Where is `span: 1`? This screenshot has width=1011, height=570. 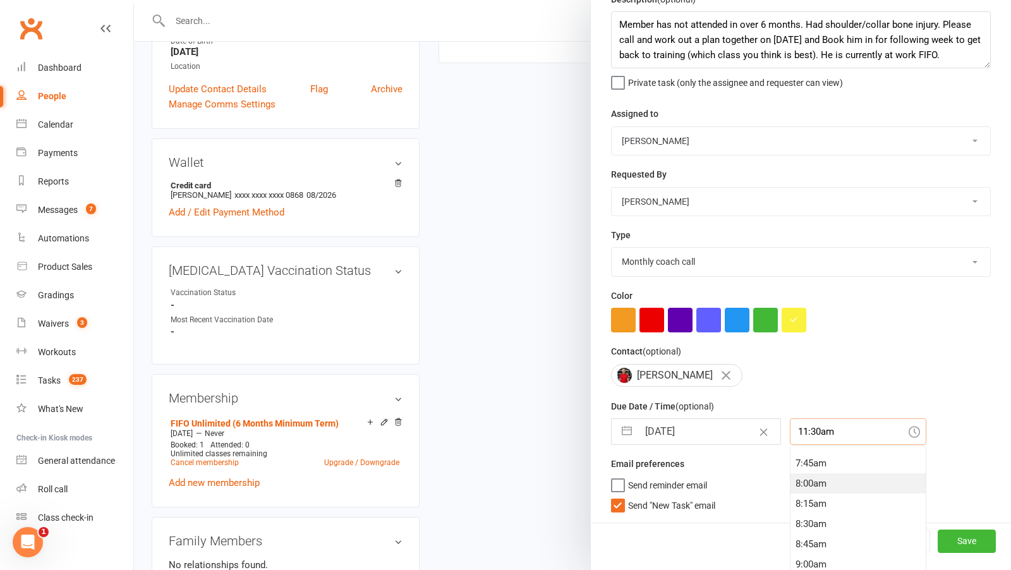
span: 1 is located at coordinates (44, 532).